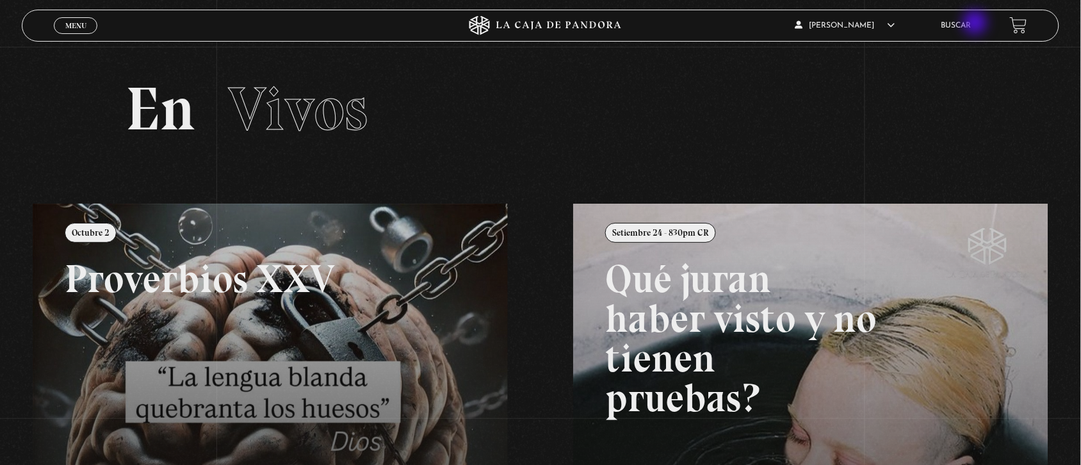  I want to click on a: Buscar, so click(956, 26).